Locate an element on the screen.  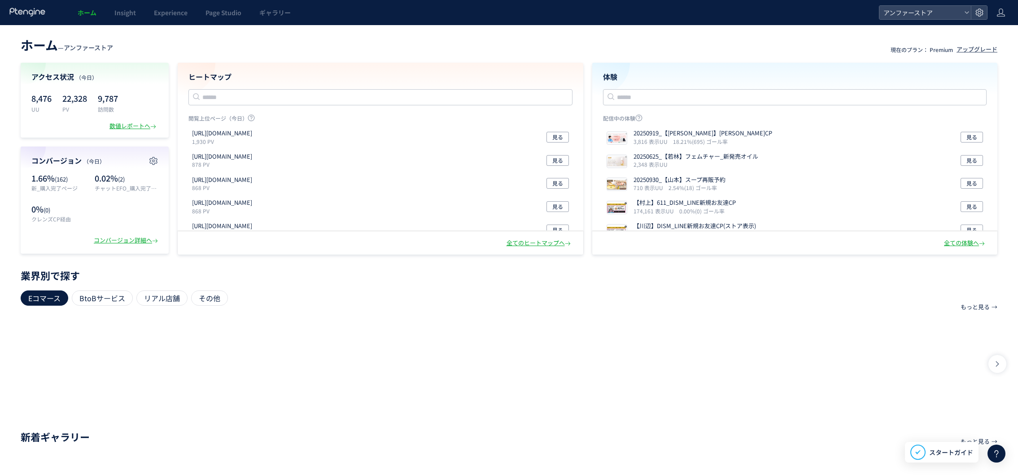
h4: ヒートマップ is located at coordinates (380, 77).